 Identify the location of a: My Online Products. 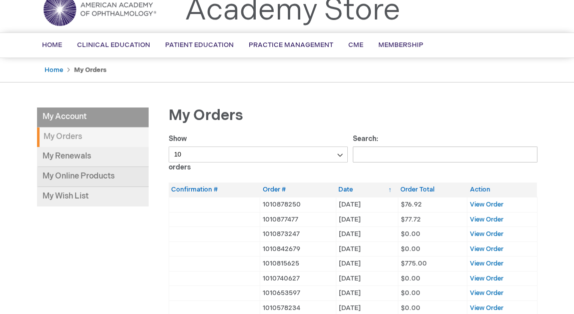
(93, 177).